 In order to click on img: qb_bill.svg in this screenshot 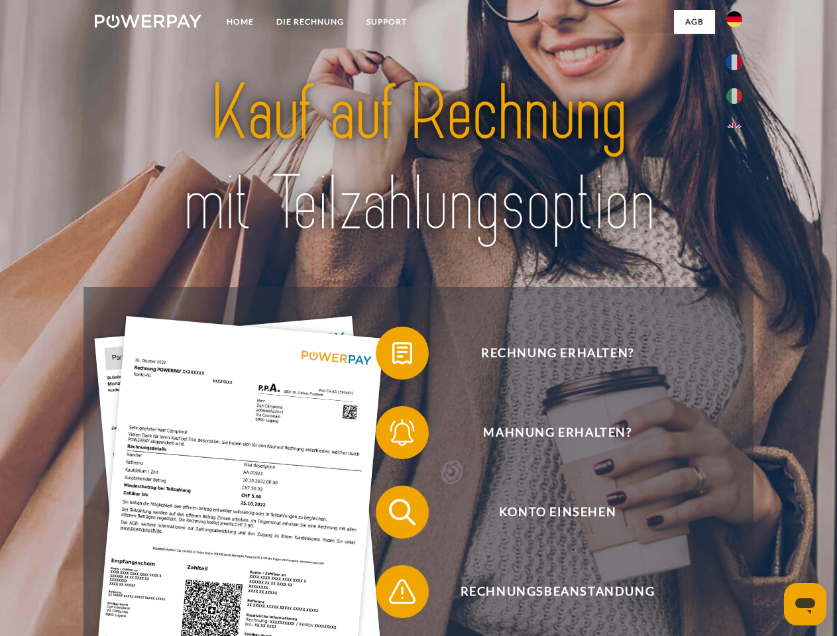, I will do `click(402, 353)`.